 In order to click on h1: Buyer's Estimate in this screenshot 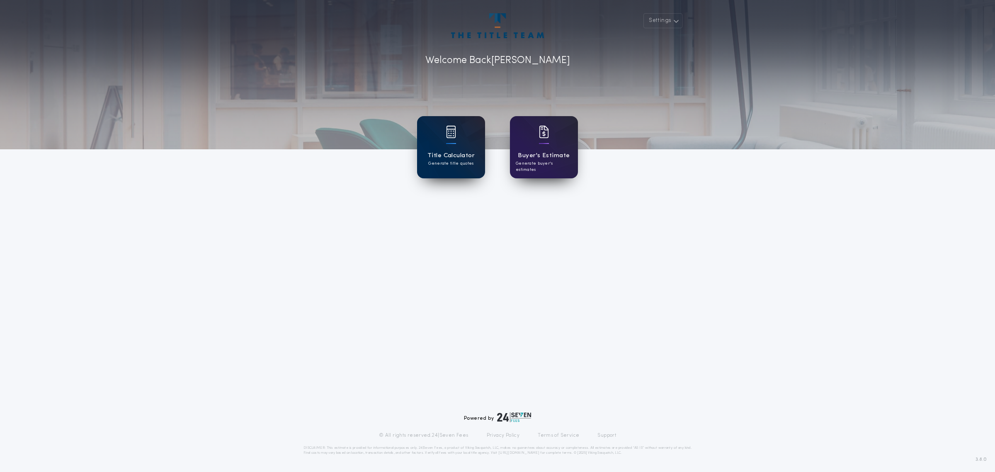, I will do `click(543, 155)`.